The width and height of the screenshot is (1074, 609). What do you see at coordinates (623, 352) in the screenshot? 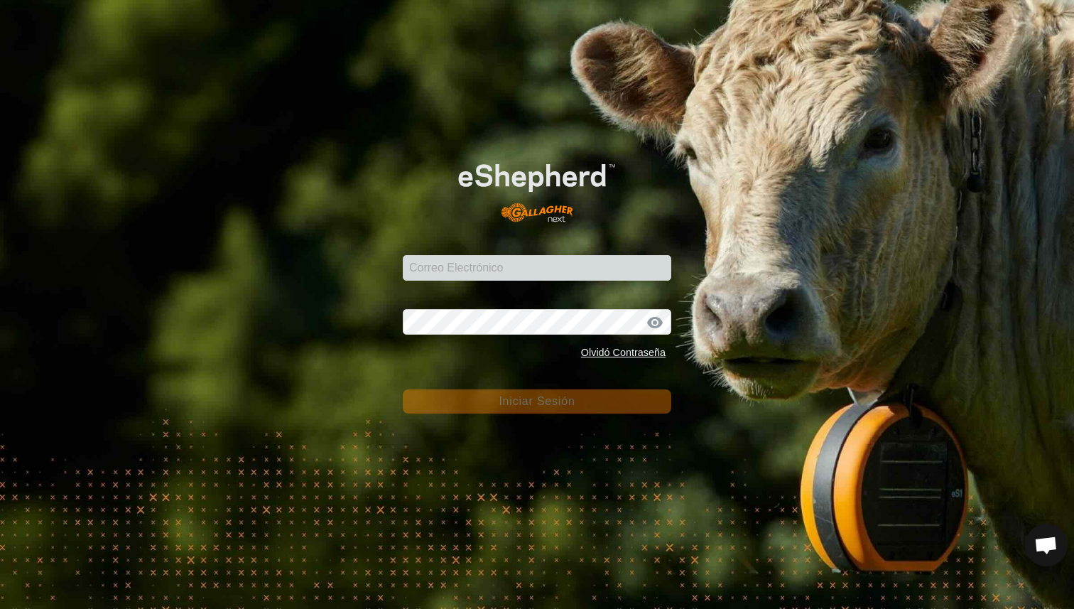
I see `a: Olvidó Contraseña` at bounding box center [623, 352].